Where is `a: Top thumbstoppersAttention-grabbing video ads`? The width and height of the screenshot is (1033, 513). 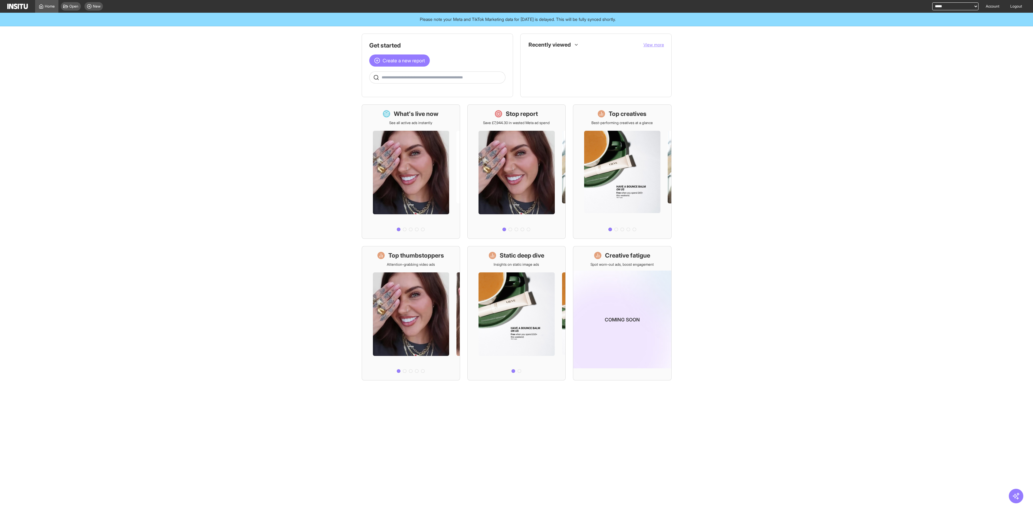 a: Top thumbstoppersAttention-grabbing video ads is located at coordinates (411, 313).